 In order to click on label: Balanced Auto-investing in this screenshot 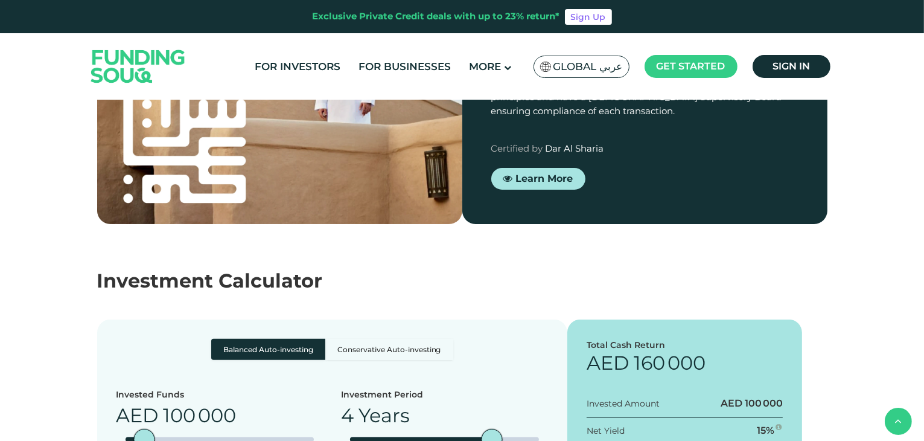, I will do `click(268, 349)`.